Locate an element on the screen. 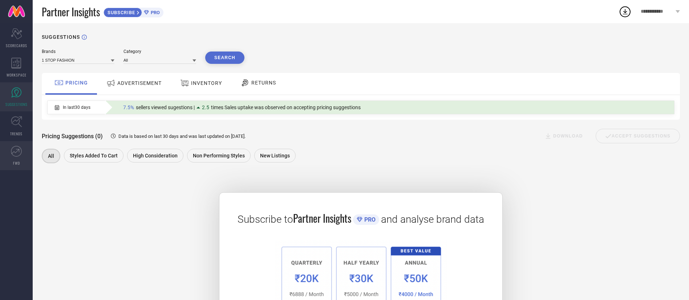 The width and height of the screenshot is (689, 300). span: Subscribe to is located at coordinates (265, 219).